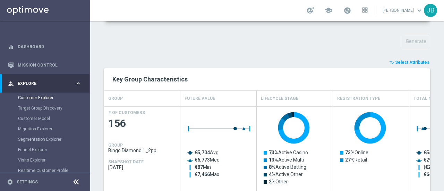  What do you see at coordinates (54, 98) in the screenshot?
I see `div: Customer Explorer` at bounding box center [54, 98].